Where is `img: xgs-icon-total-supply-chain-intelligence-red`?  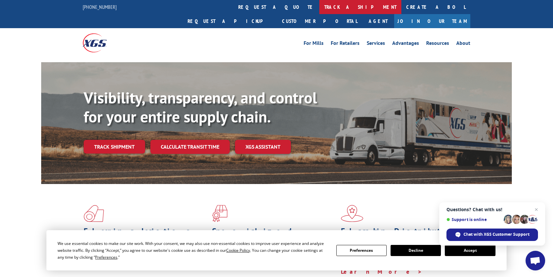
img: xgs-icon-total-supply-chain-intelligence-red is located at coordinates (94, 213).